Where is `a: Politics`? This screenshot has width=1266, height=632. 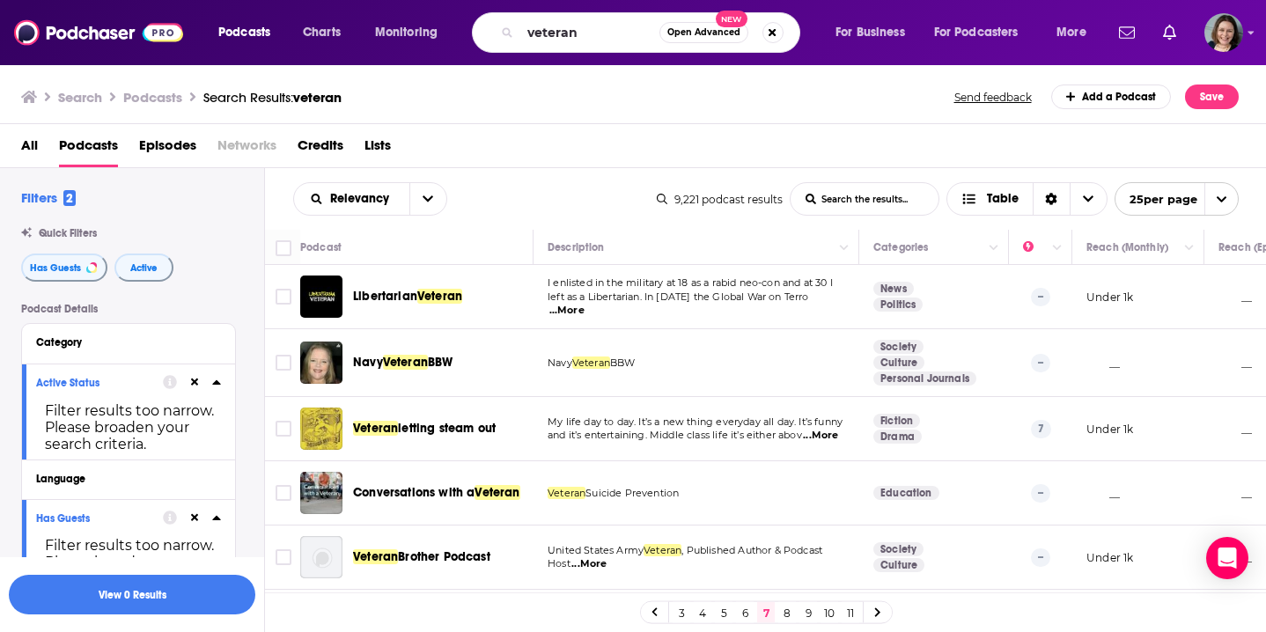
a: Politics is located at coordinates (898, 305).